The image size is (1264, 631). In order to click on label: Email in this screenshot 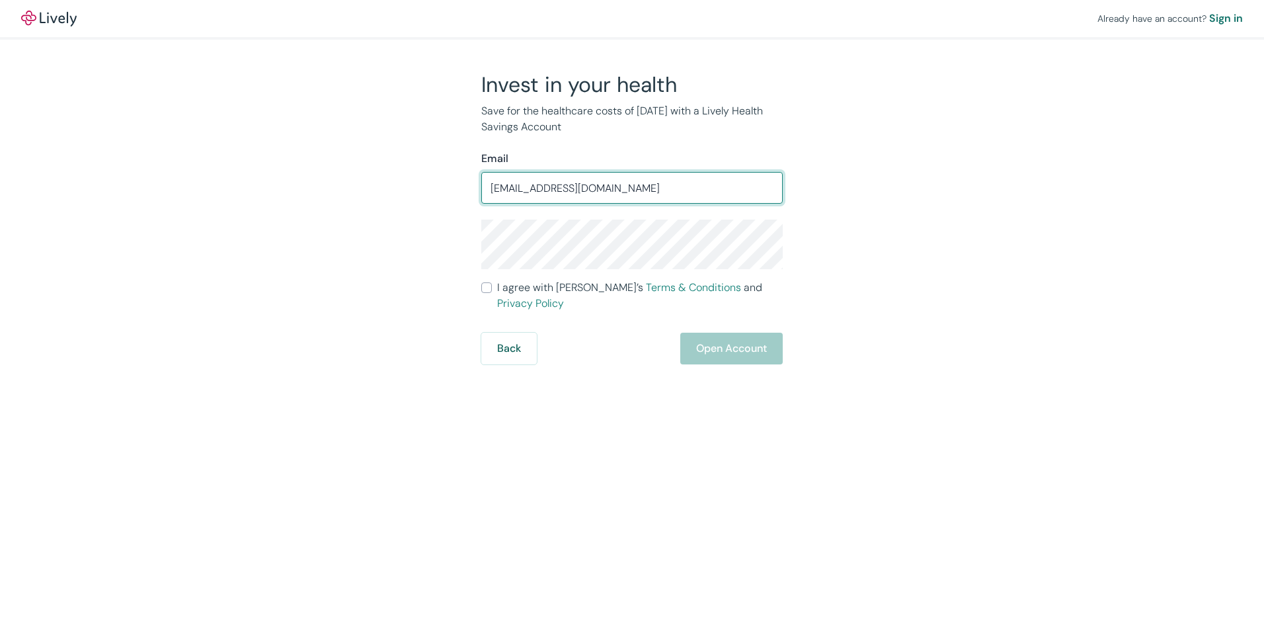, I will do `click(495, 159)`.